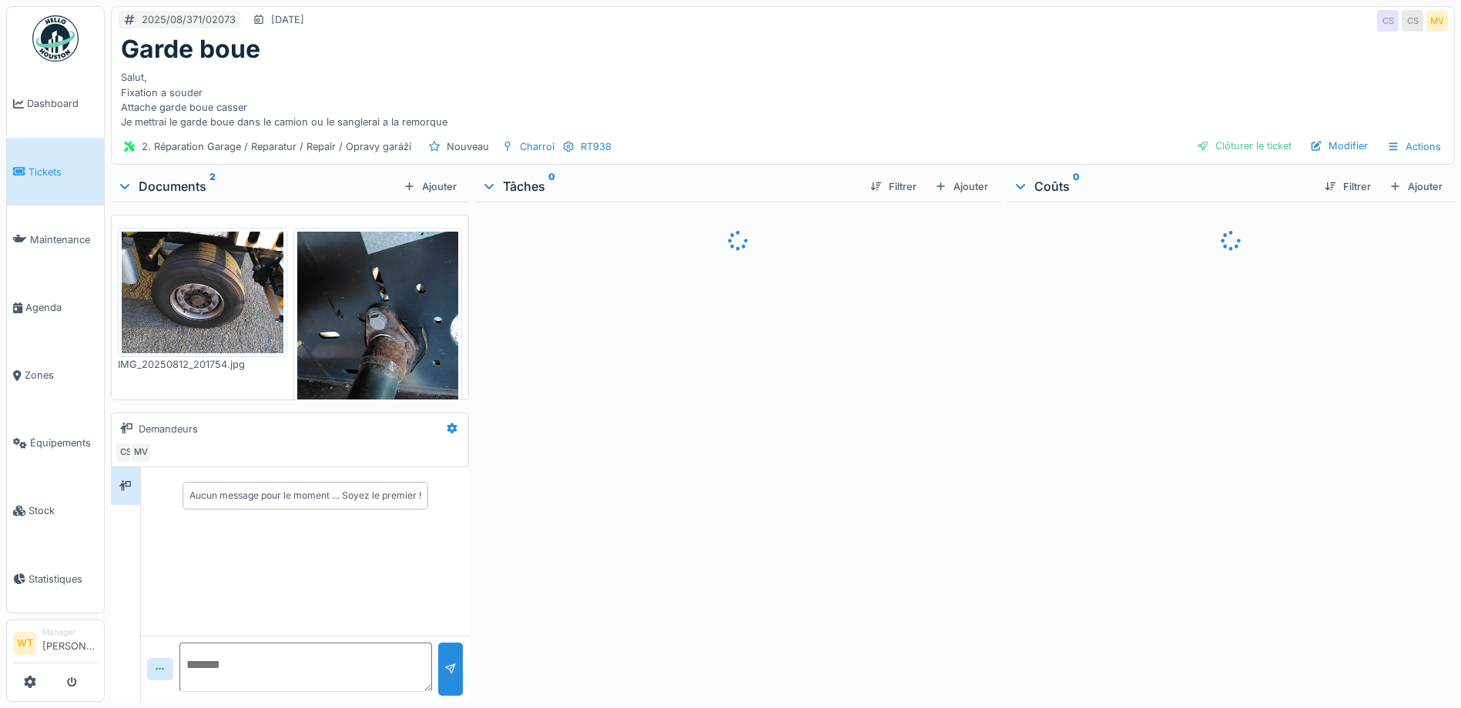 The image size is (1461, 708). I want to click on div: IMG_20250812_201754.jpg, so click(203, 364).